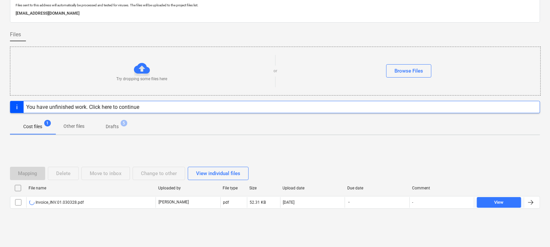 This screenshot has width=550, height=247. I want to click on div: Comment, so click(442, 188).